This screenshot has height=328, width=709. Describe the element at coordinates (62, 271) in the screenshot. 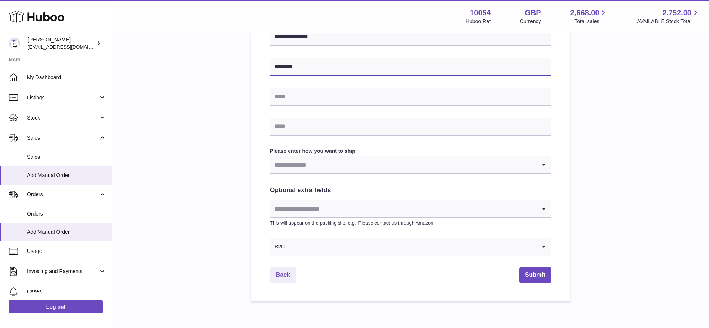

I see `span: Invoicing and Payments` at that location.